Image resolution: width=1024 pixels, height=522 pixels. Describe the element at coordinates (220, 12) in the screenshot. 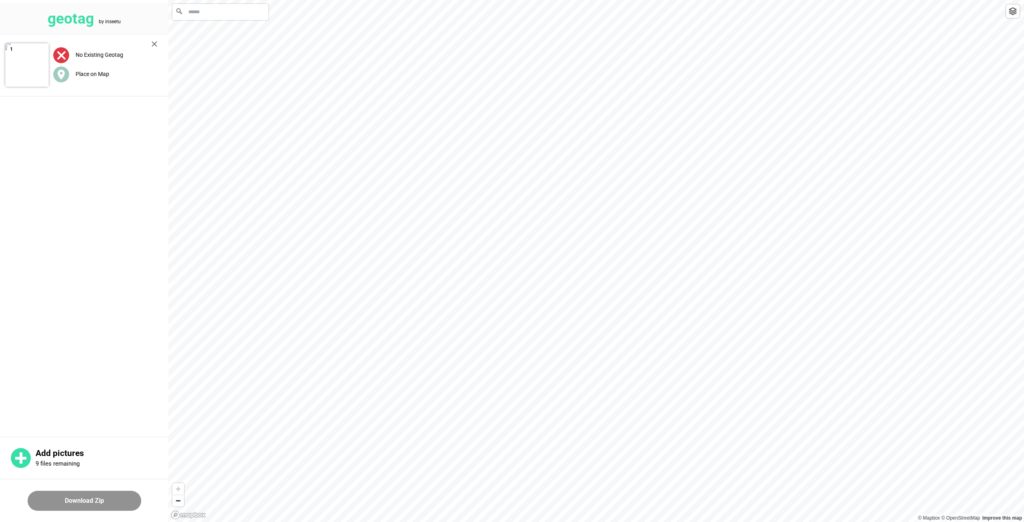

I see `input: Search` at that location.